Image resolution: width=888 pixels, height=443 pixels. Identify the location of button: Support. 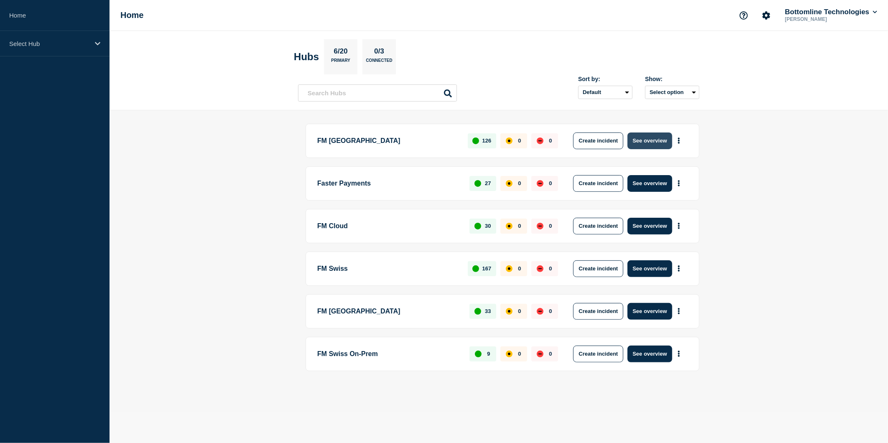
(744, 15).